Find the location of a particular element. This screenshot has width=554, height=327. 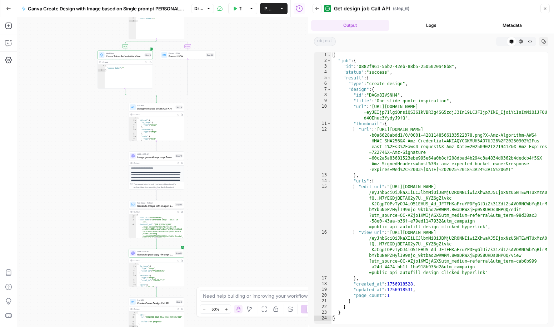

div: 21 is located at coordinates (323, 301).